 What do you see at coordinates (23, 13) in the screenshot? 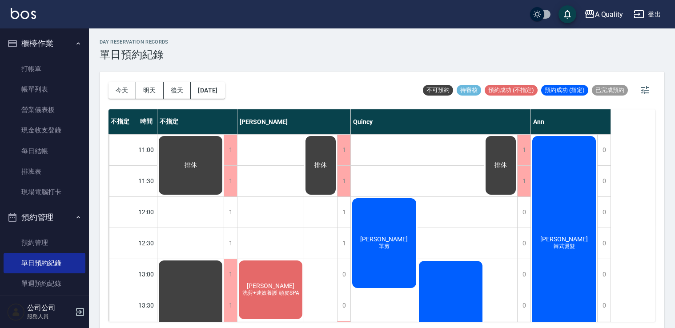
I see `img: Logo` at bounding box center [23, 13].